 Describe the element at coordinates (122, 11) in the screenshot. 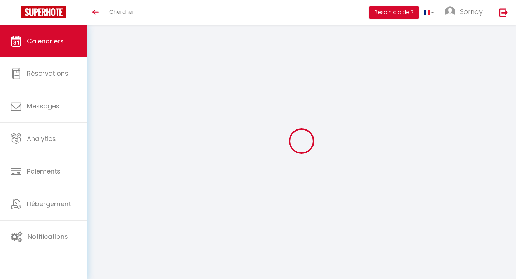

I see `span: Chercher` at that location.